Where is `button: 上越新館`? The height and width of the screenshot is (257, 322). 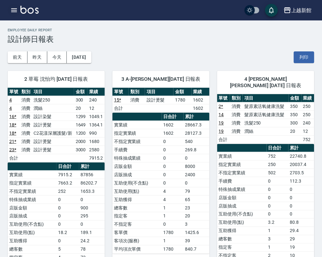
button: 上越新館 is located at coordinates (297, 10).